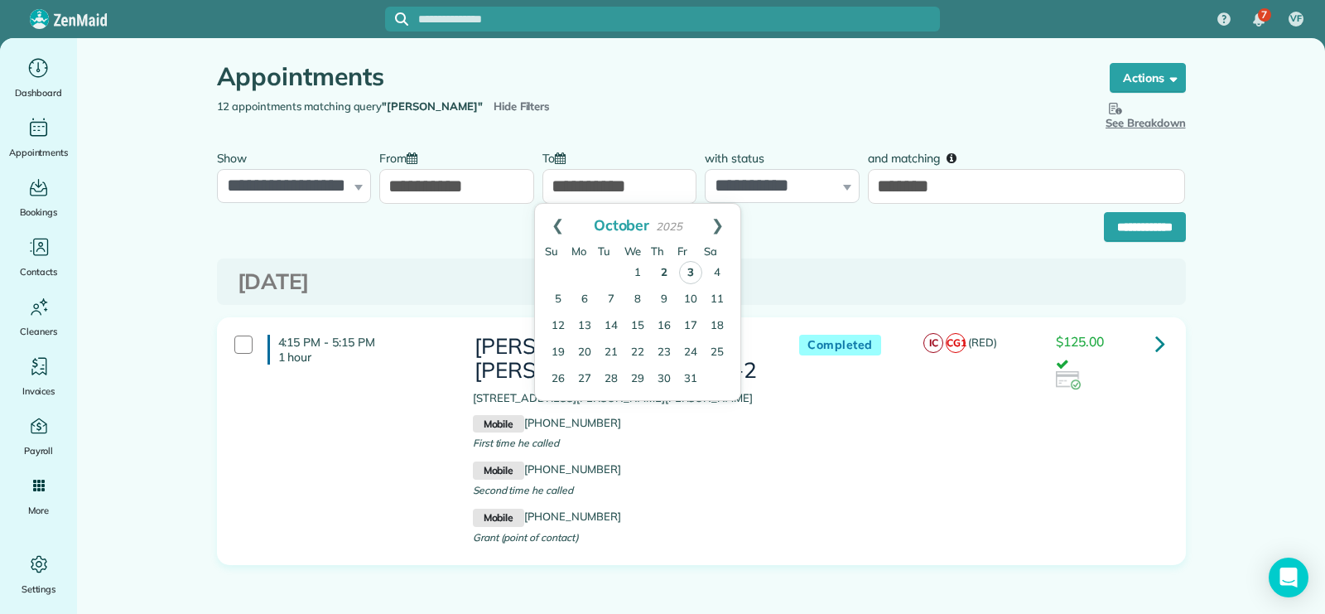  What do you see at coordinates (611, 379) in the screenshot?
I see `a: 28` at bounding box center [611, 379].